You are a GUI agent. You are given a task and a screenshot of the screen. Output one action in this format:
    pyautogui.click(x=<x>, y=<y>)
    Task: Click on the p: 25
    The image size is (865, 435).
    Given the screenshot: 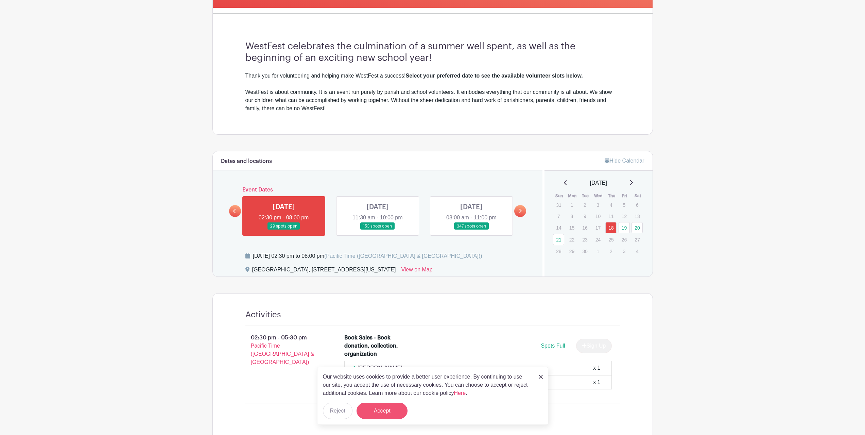 What is the action you would take?
    pyautogui.click(x=611, y=239)
    